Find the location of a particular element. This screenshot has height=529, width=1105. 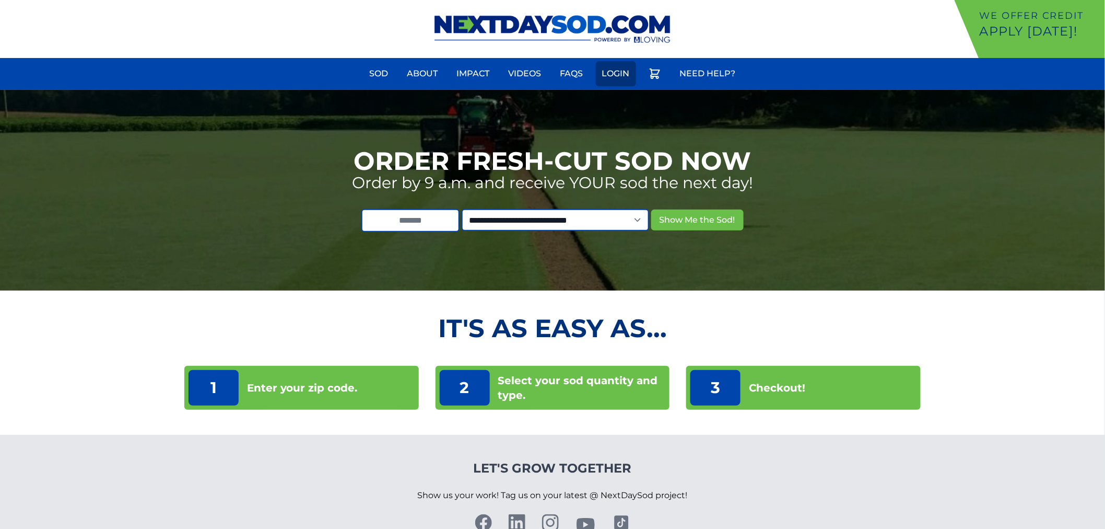

a: Login is located at coordinates (616, 74).